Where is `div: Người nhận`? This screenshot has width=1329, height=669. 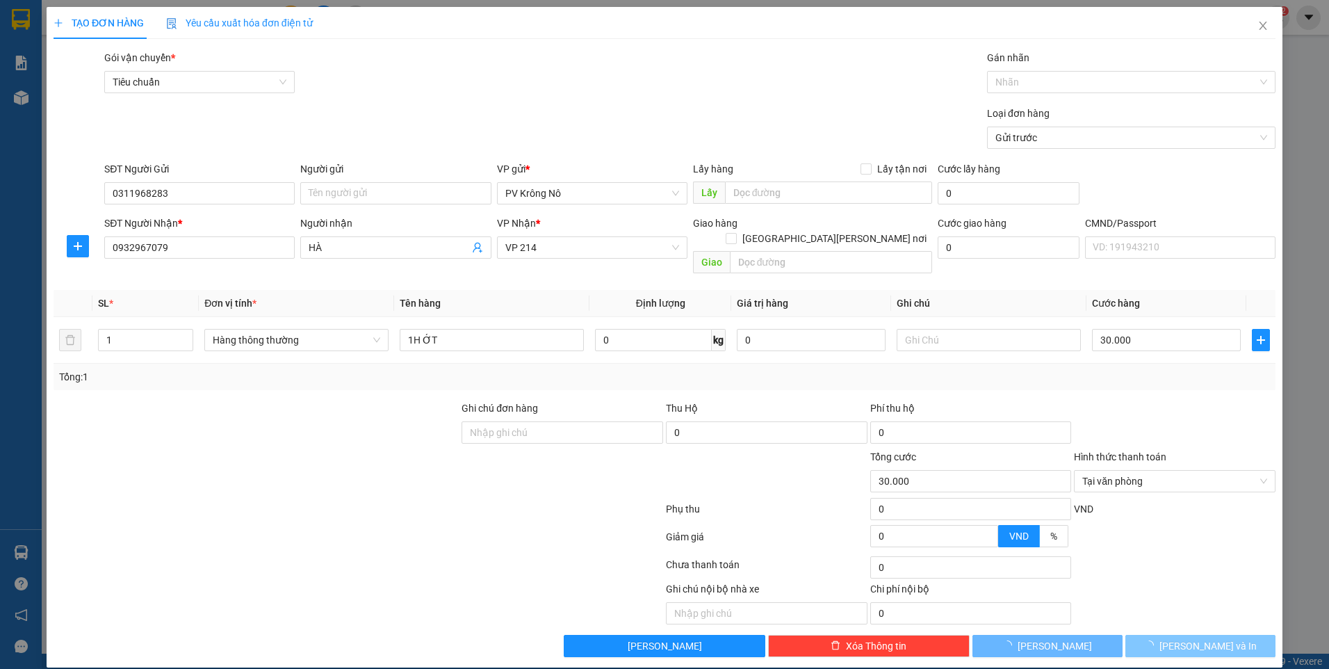 div: Người nhận is located at coordinates (396, 223).